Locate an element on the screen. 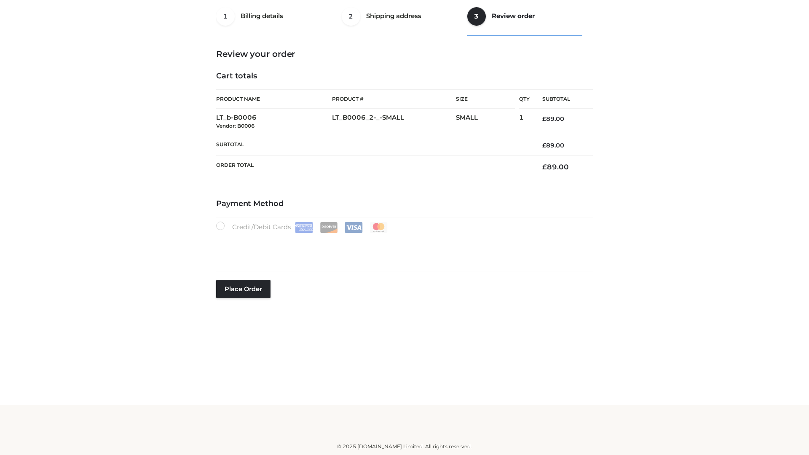 Image resolution: width=809 pixels, height=455 pixels. td: LT_B0006_2-_-SMALL is located at coordinates (394, 122).